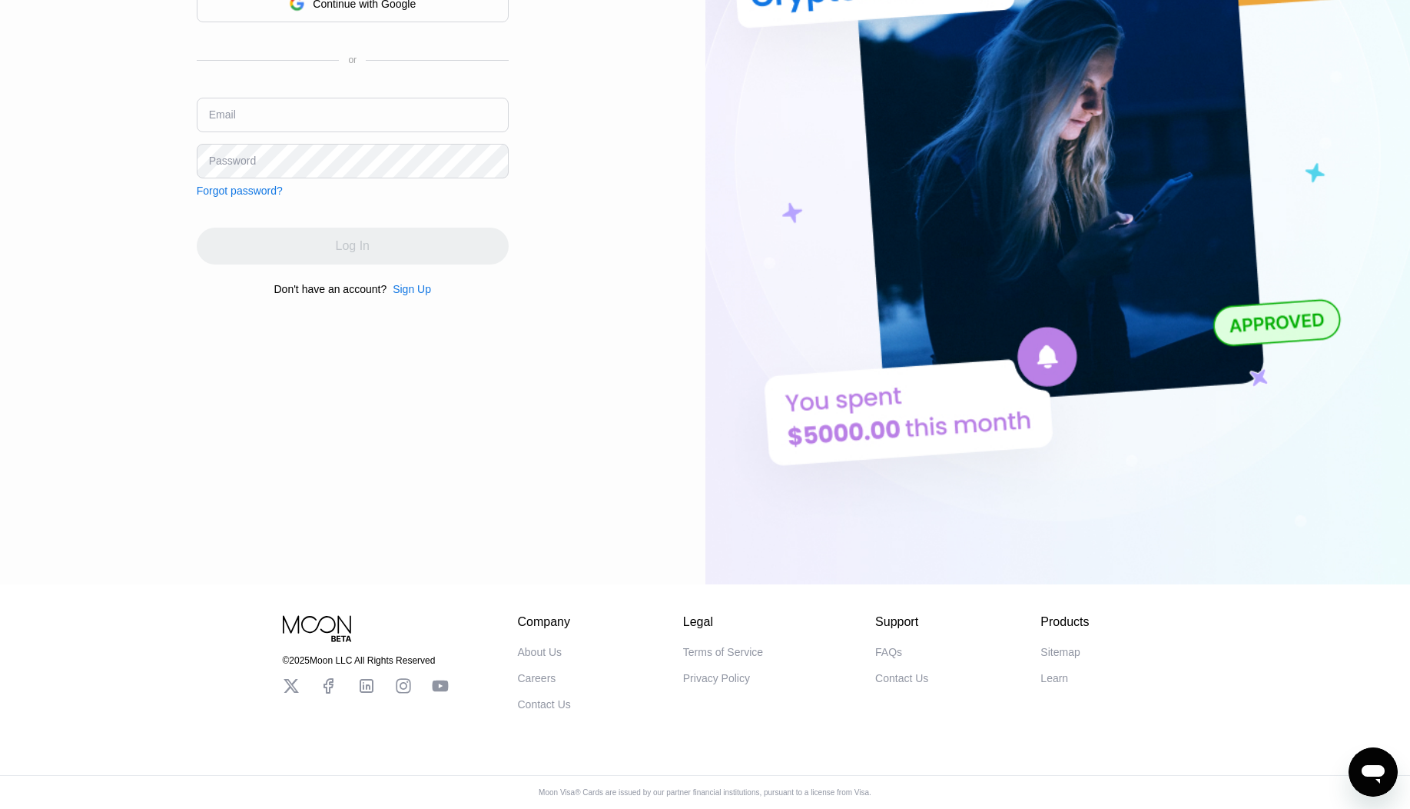  I want to click on div: Careers, so click(537, 678).